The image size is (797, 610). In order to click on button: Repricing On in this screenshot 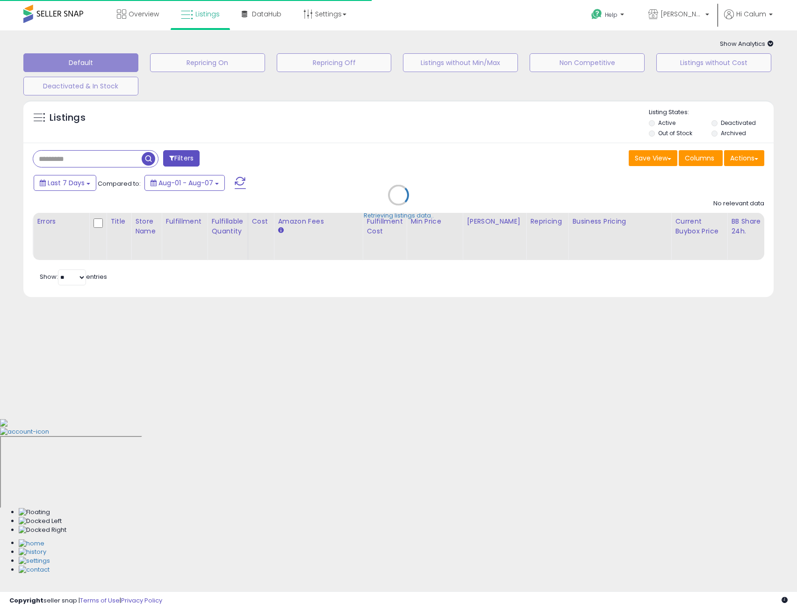, I will do `click(208, 63)`.